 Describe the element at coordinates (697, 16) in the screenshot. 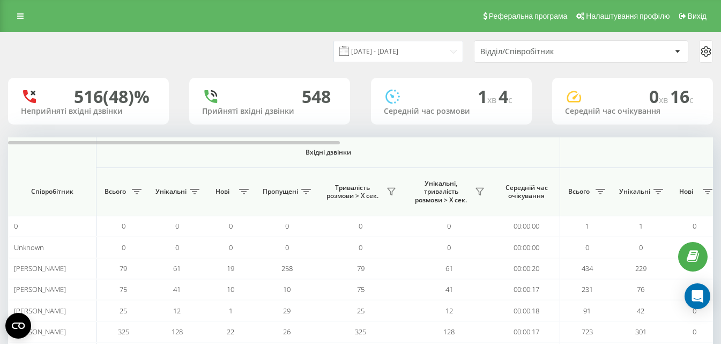

I see `span: Вихід` at that location.